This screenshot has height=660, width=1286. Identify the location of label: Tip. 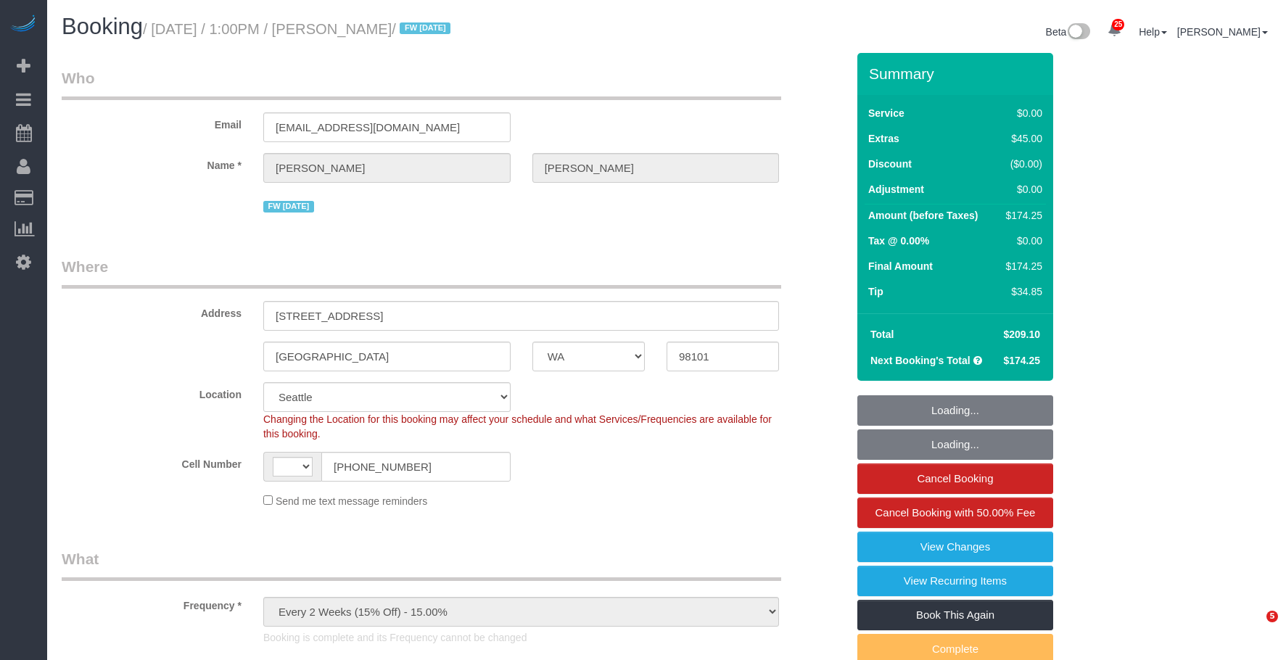
(876, 292).